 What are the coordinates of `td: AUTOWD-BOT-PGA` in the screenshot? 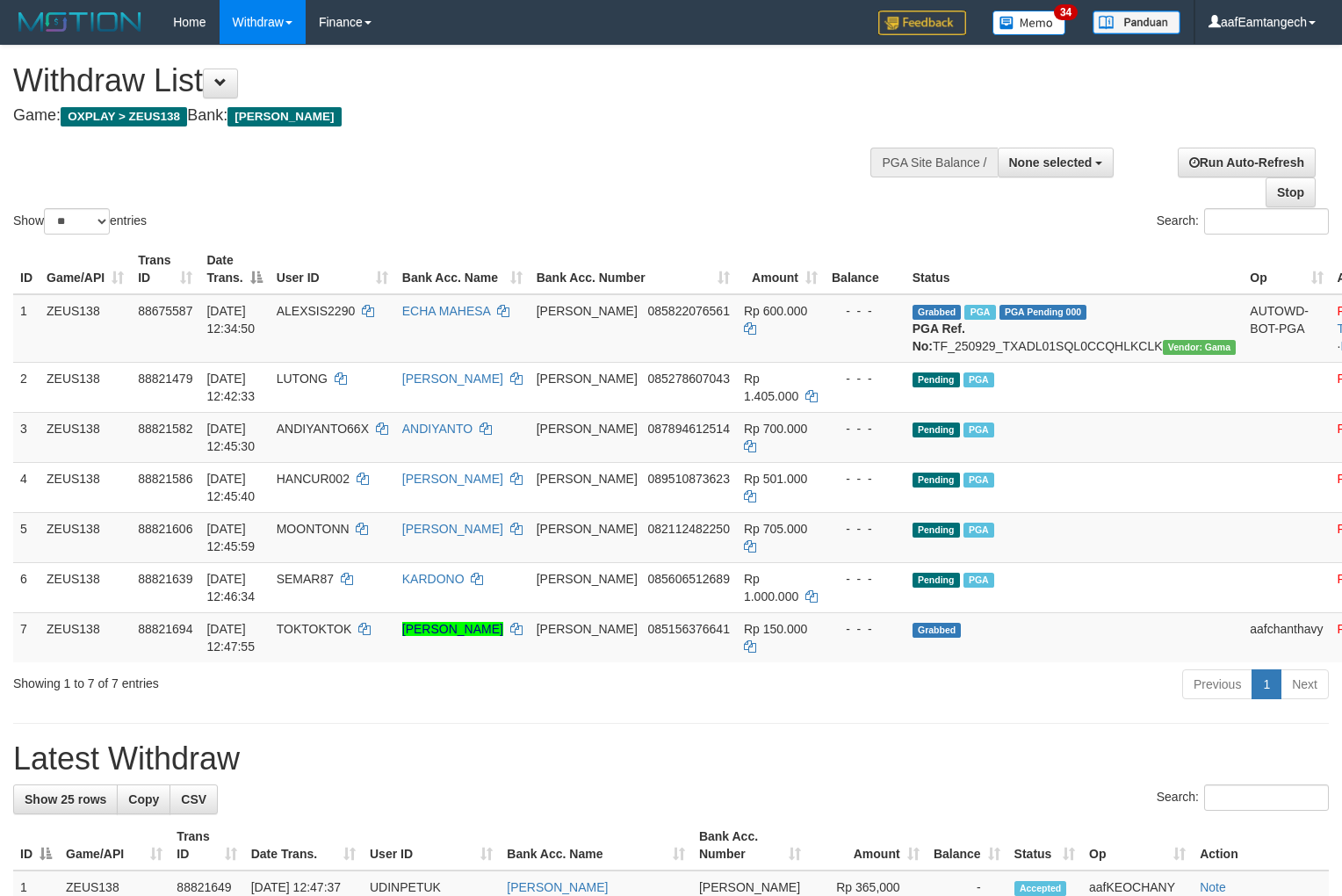 It's located at (1286, 329).